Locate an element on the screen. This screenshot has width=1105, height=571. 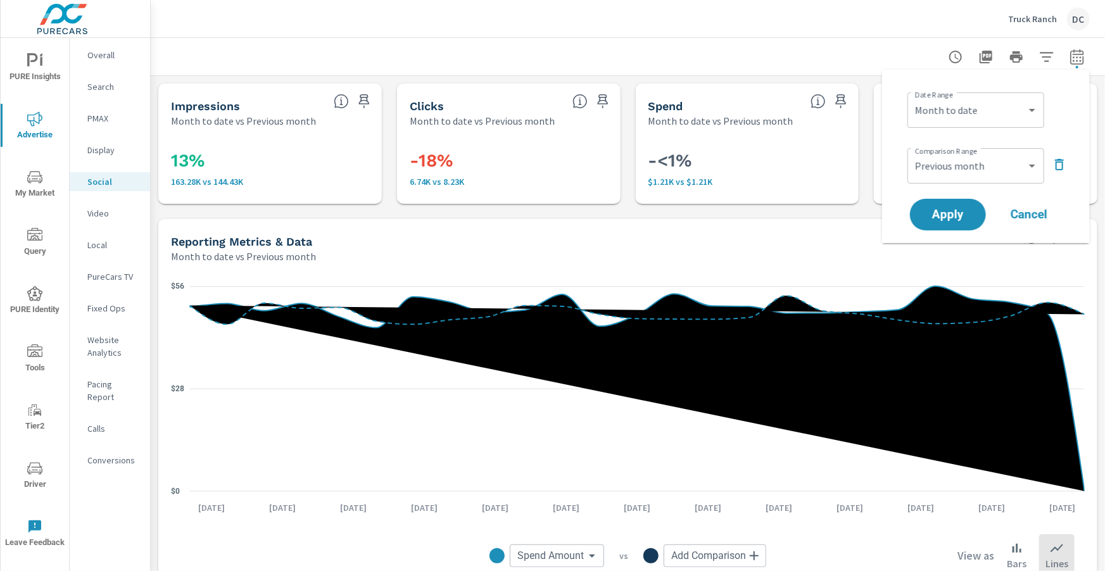
div: Search is located at coordinates (110, 87).